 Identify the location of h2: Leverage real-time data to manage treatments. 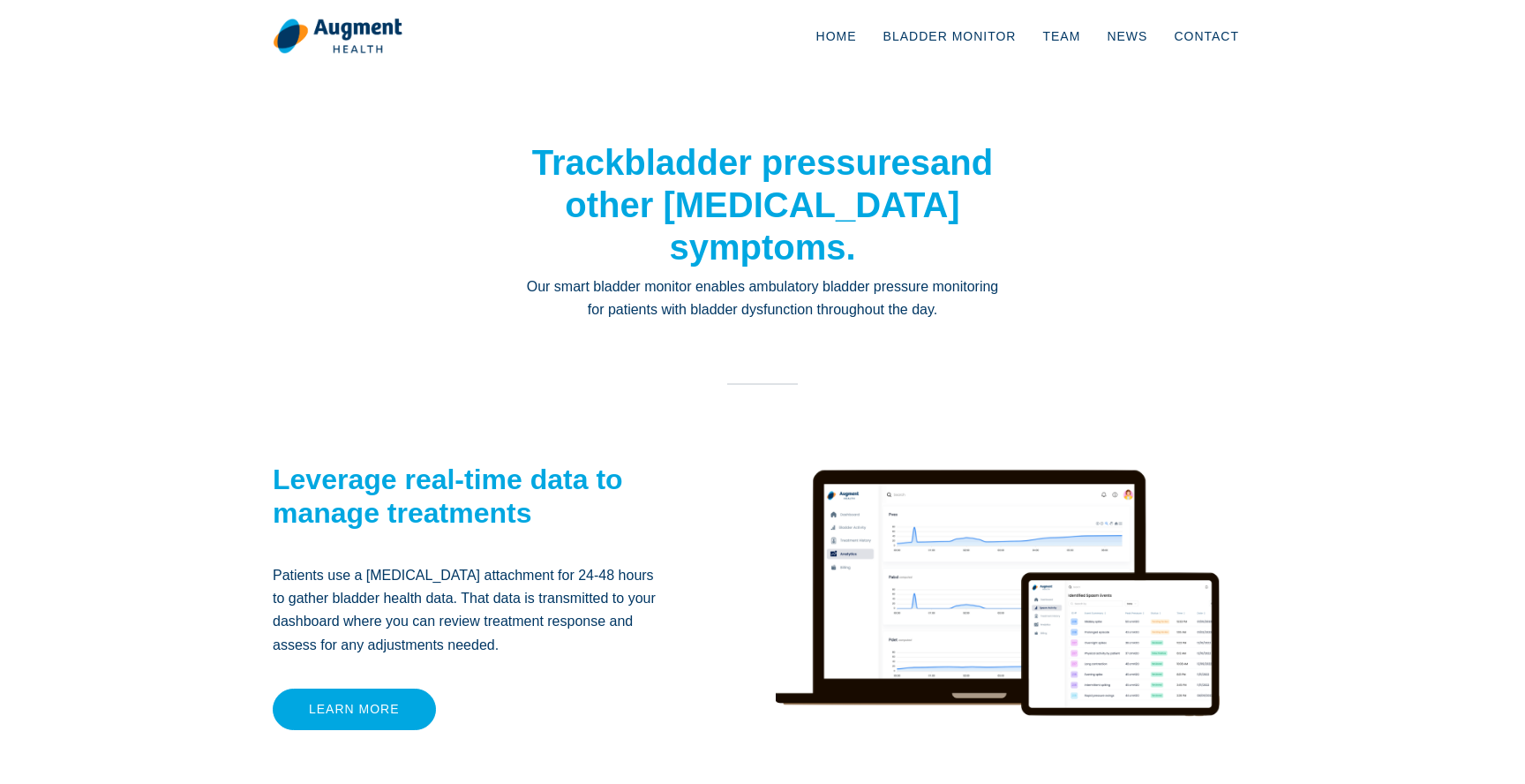
(469, 496).